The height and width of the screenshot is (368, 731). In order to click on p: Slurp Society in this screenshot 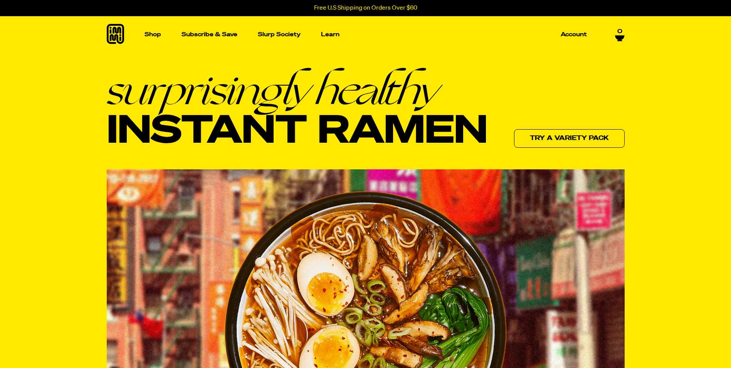, I will do `click(279, 34)`.